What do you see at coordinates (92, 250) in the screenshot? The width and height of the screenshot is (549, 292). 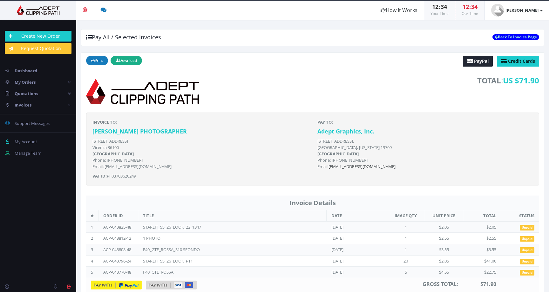 I see `td: 3` at bounding box center [92, 250].